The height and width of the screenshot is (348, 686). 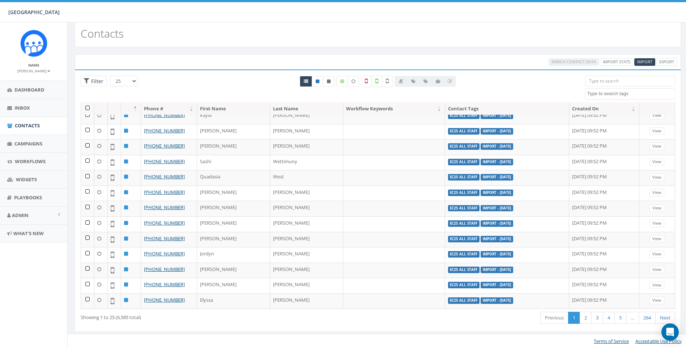 I want to click on a: All contacts, so click(x=306, y=81).